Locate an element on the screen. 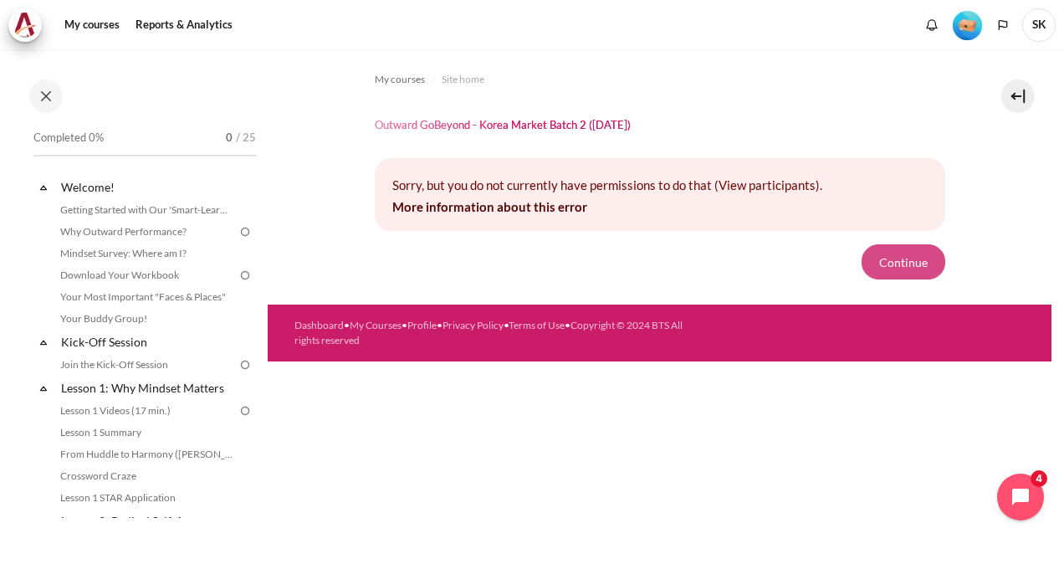 This screenshot has width=1064, height=564. a: My Courses is located at coordinates (376, 325).